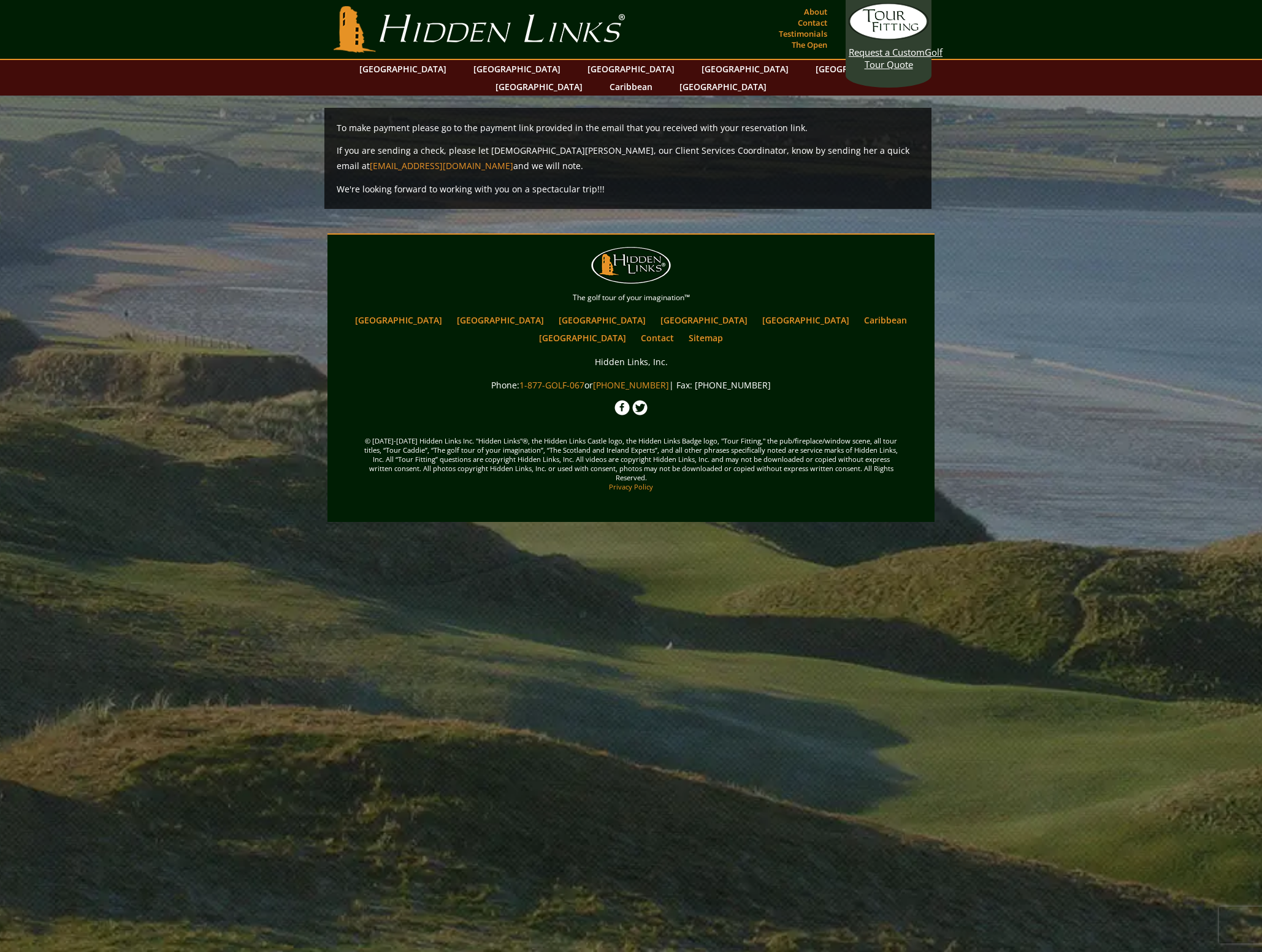 This screenshot has height=952, width=1262. Describe the element at coordinates (631, 487) in the screenshot. I see `a: Privacy Policy` at that location.